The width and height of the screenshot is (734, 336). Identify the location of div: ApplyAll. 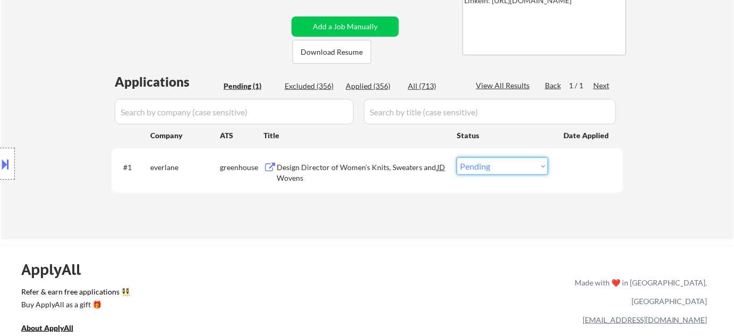
(57, 269).